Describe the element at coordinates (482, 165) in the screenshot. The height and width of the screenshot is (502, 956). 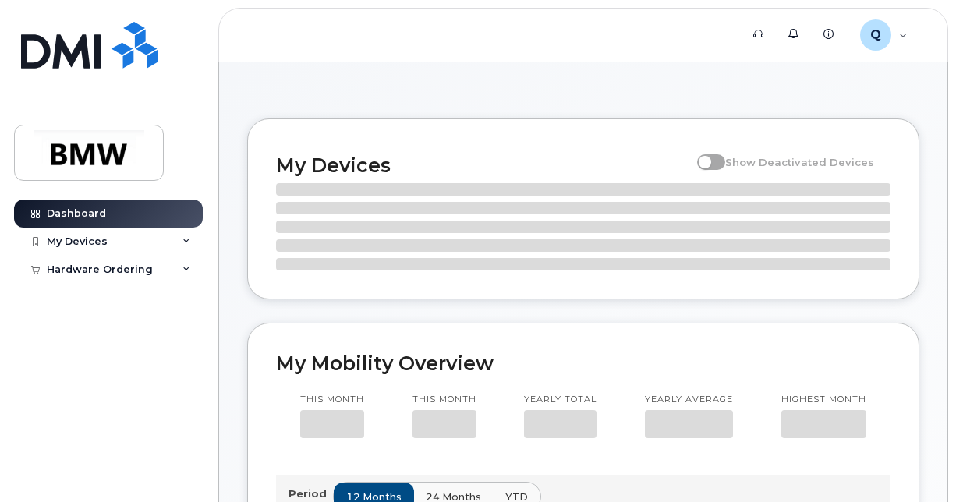
I see `h2: My Devices` at that location.